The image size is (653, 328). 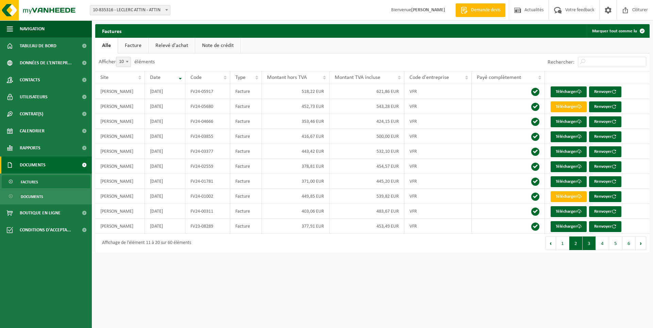 What do you see at coordinates (367, 211) in the screenshot?
I see `td: 483,67 EUR` at bounding box center [367, 211].